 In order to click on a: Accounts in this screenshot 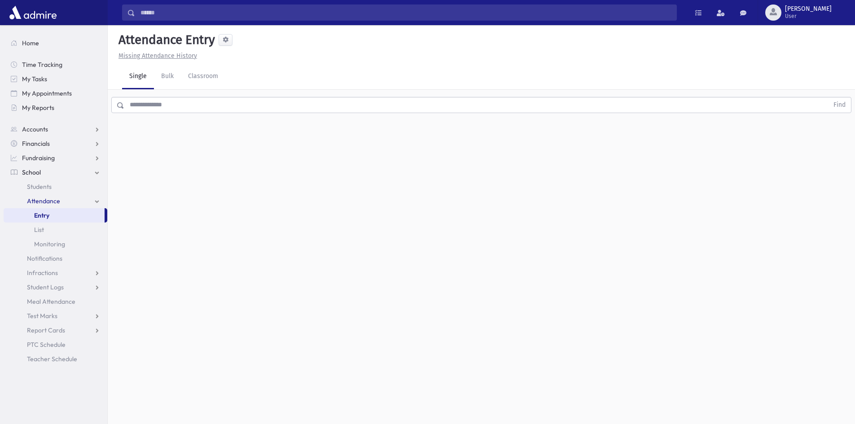, I will do `click(55, 129)`.